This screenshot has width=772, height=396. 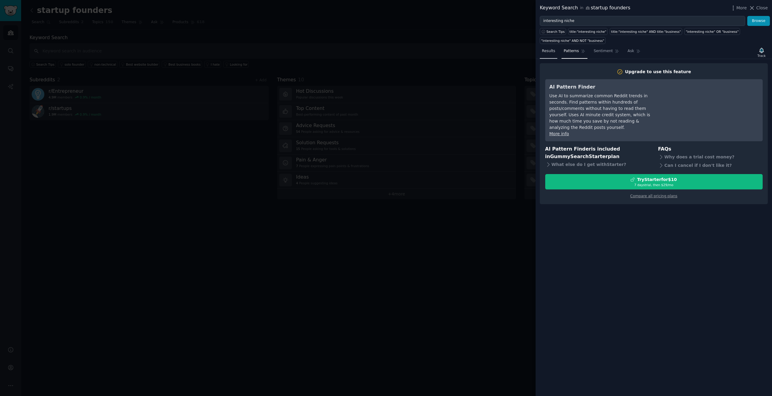 I want to click on input: Try a keyword related to your business, so click(x=642, y=21).